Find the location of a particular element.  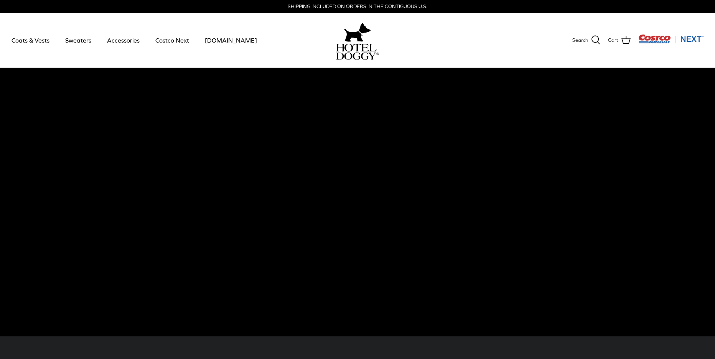

a: Coats & Vests is located at coordinates (30, 40).